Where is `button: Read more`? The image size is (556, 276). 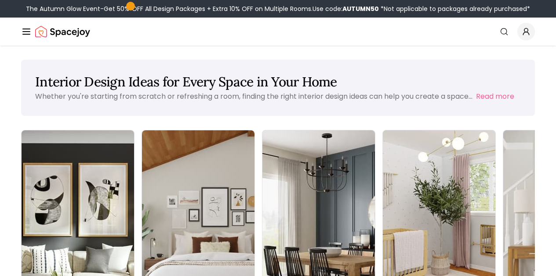
button: Read more is located at coordinates (495, 97).